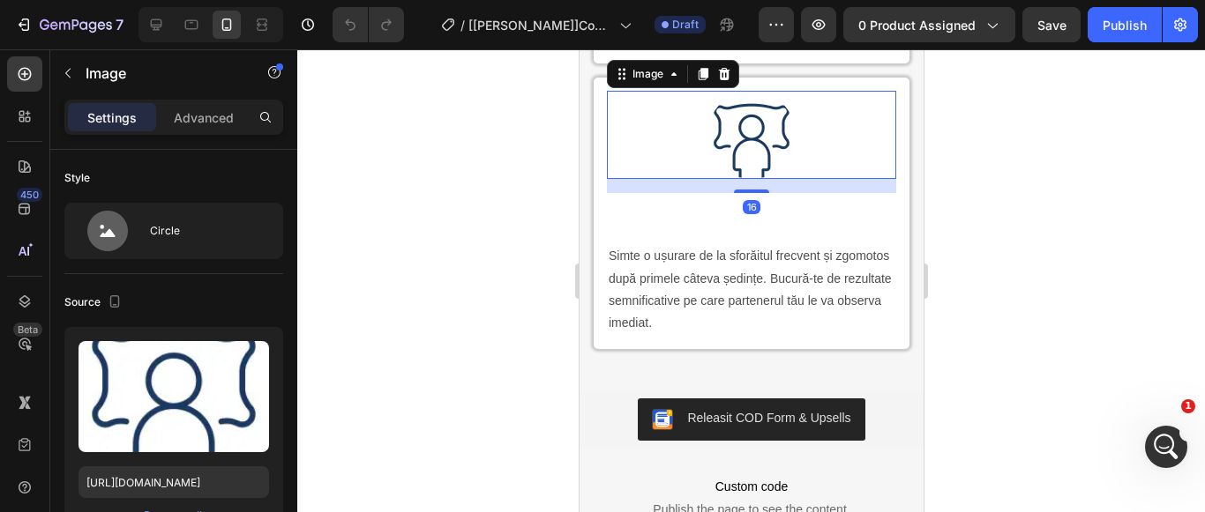 The width and height of the screenshot is (1205, 512). What do you see at coordinates (189, 369) in the screenshot?
I see `div: Releasit COD Form & Upsells` at bounding box center [189, 369].